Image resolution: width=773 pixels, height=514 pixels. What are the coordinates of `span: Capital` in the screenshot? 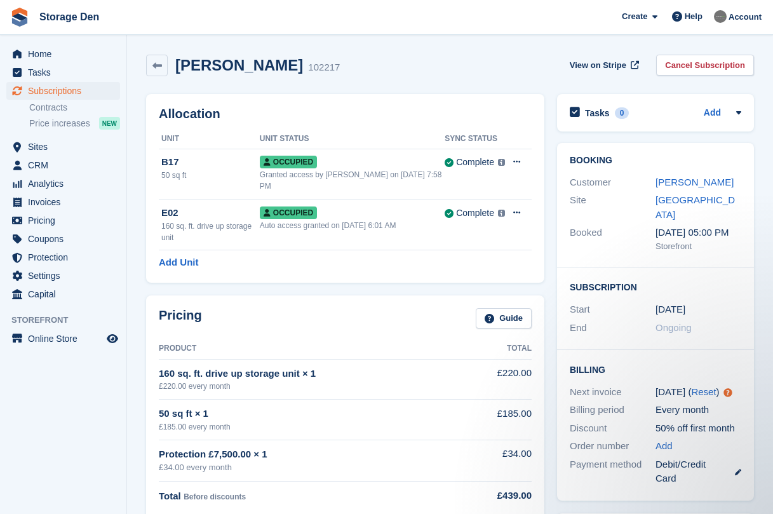 It's located at (66, 294).